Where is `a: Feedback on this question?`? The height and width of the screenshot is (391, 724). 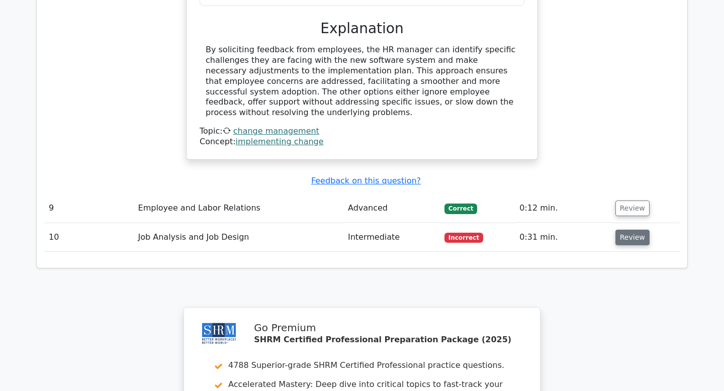
a: Feedback on this question? is located at coordinates (366, 180).